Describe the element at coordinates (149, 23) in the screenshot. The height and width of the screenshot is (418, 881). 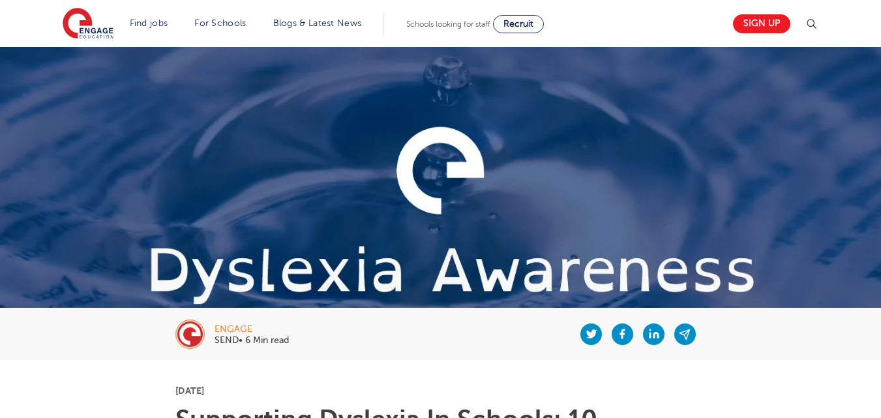
I see `a: Find jobs` at that location.